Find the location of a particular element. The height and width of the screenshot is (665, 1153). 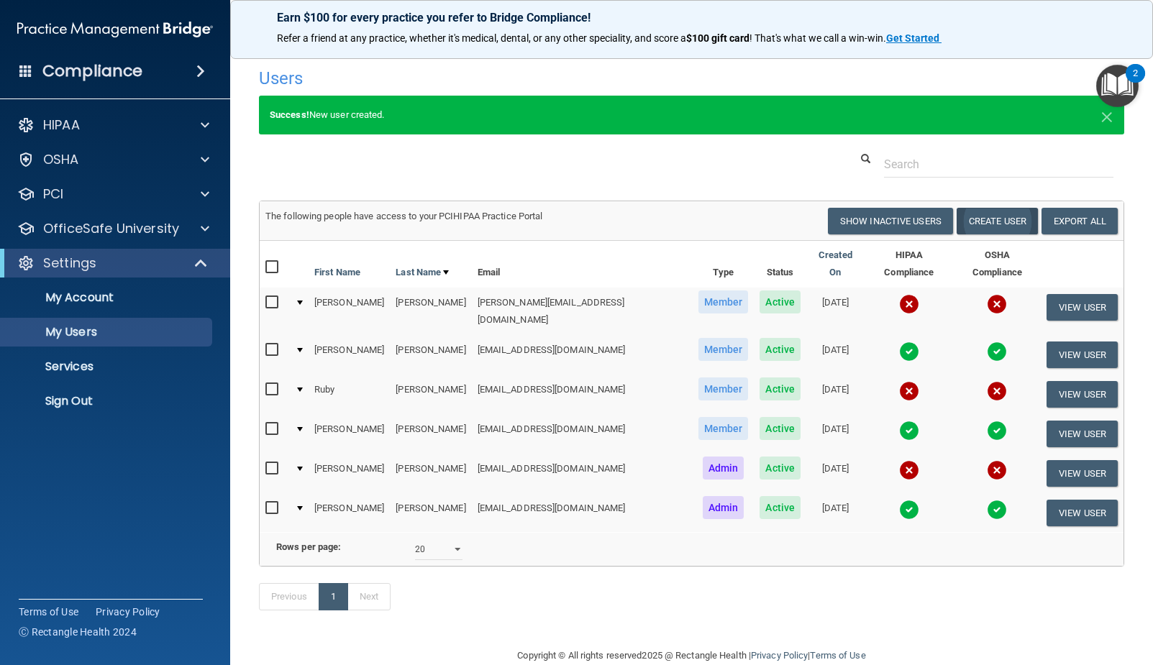

h4: Users is located at coordinates (506, 78).